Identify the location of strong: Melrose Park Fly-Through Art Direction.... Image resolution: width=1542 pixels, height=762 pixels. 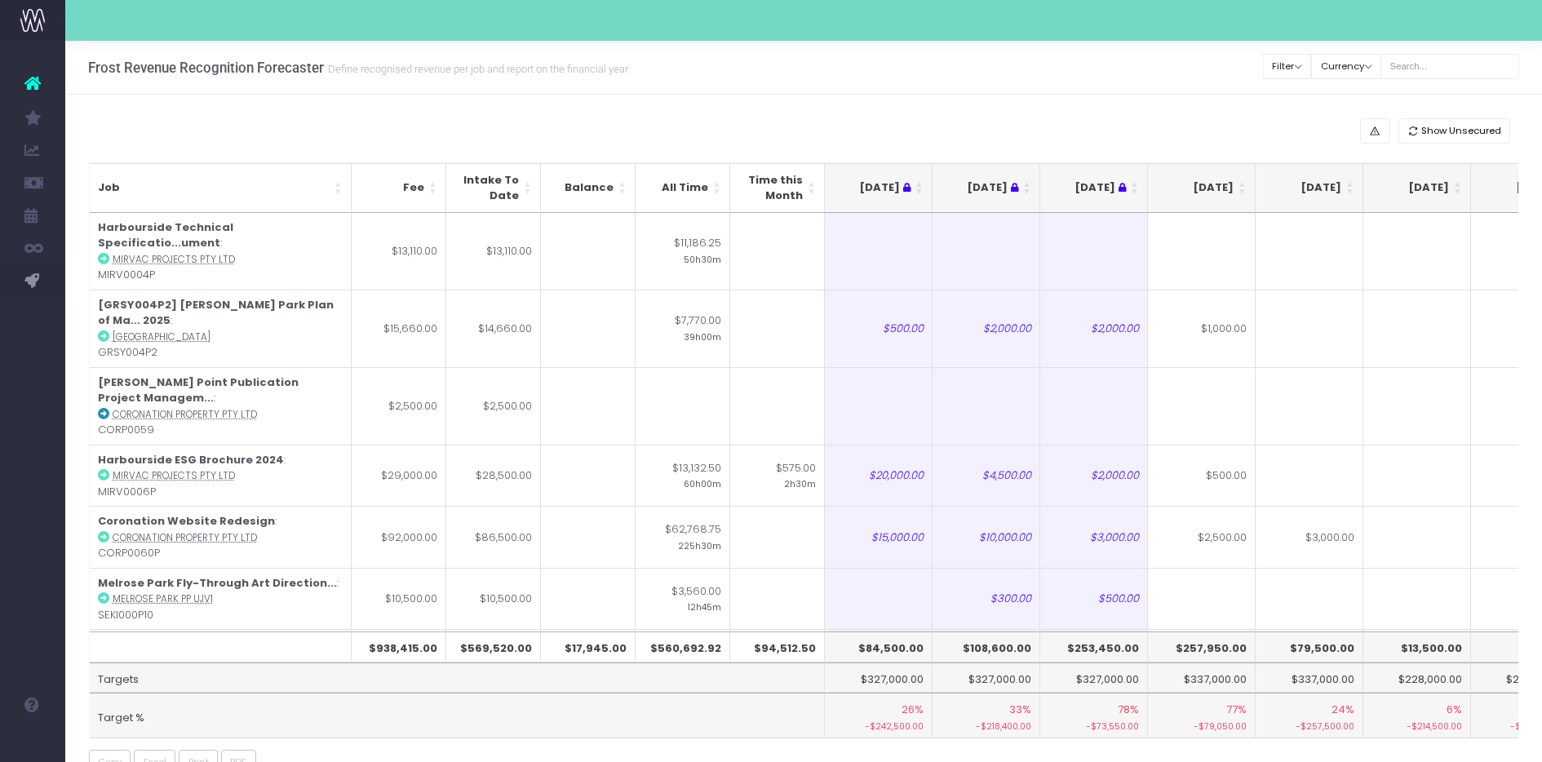
(217, 582).